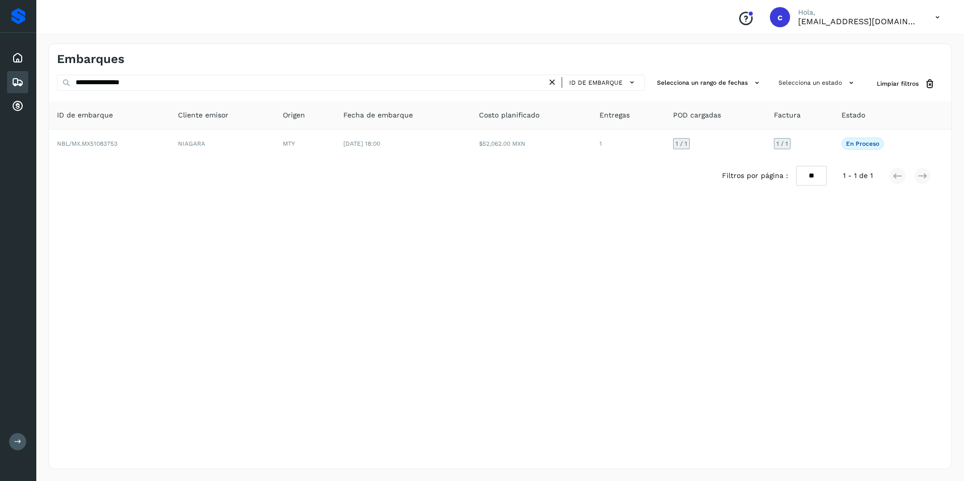 This screenshot has width=964, height=481. Describe the element at coordinates (906, 84) in the screenshot. I see `button: Limpiar filtros` at that location.